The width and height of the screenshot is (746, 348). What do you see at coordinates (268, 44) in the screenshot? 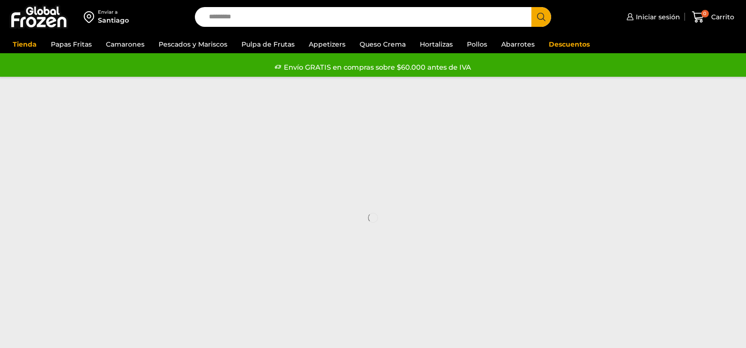
I see `a: Pulpa de Frutas` at bounding box center [268, 44].